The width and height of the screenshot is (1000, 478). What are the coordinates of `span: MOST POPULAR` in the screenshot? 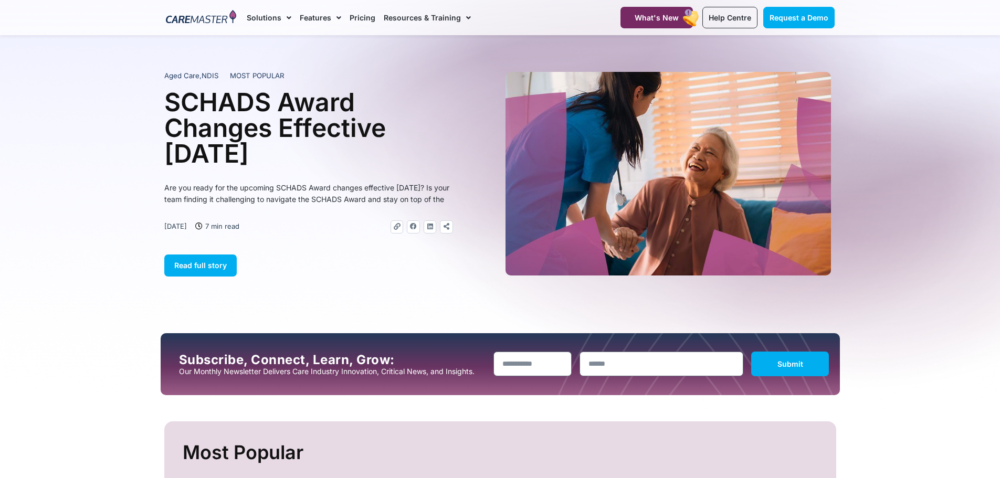 It's located at (257, 76).